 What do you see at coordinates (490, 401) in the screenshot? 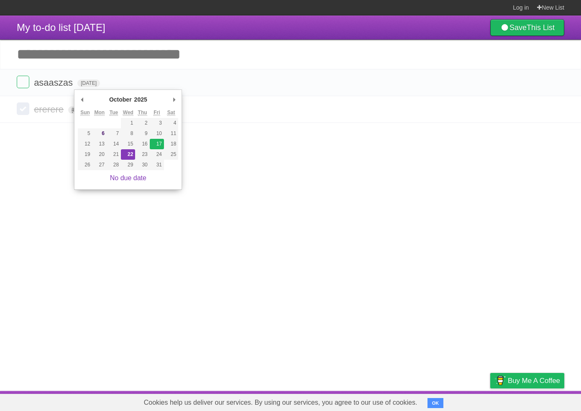
I see `a: Privacy` at bounding box center [490, 401].